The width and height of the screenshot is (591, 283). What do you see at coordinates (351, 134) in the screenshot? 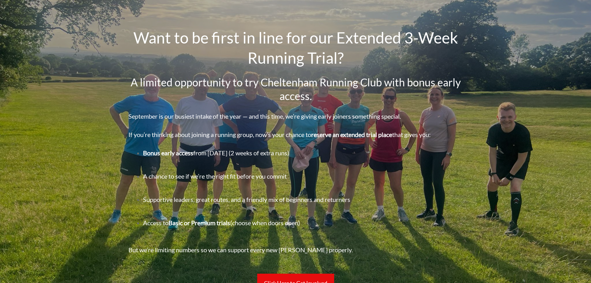
I see `strong: reserve an extended trial place` at bounding box center [351, 134].